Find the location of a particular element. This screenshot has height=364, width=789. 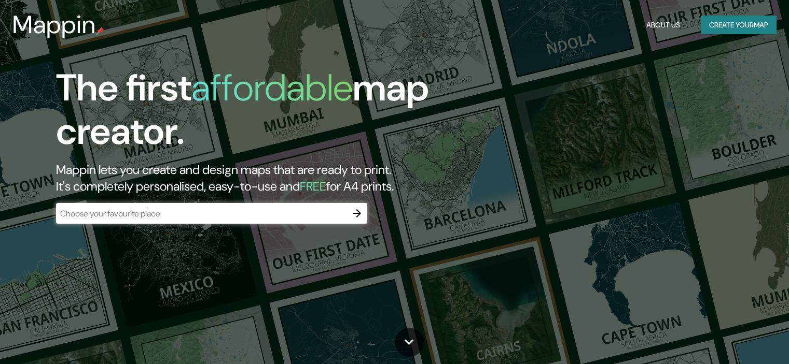

h3: Mappin is located at coordinates (54, 25).